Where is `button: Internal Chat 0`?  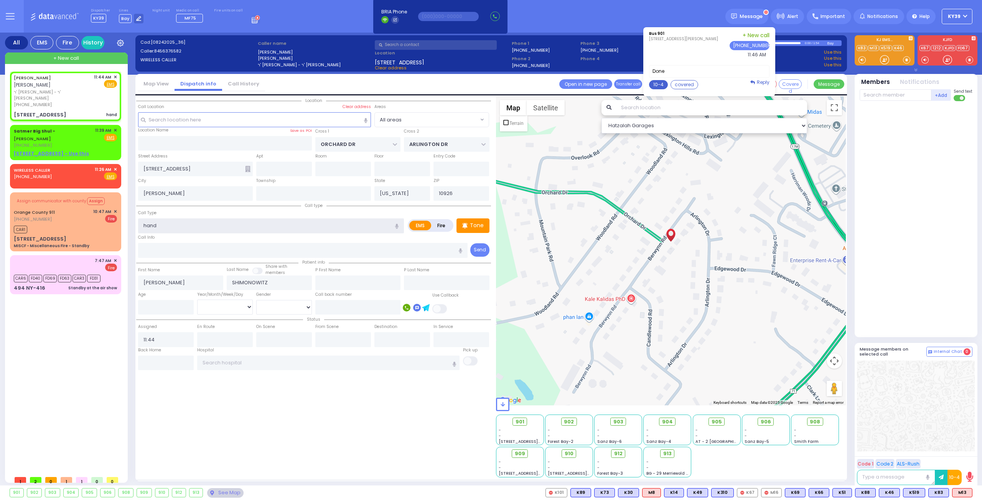 button: Internal Chat 0 is located at coordinates (949, 352).